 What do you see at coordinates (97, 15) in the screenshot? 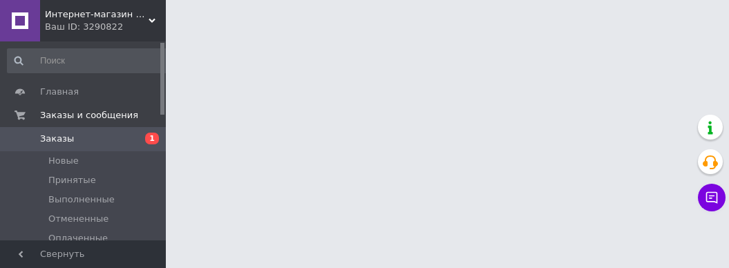
I see `span: Интернет-магазин Sneakers Boom` at bounding box center [97, 15].